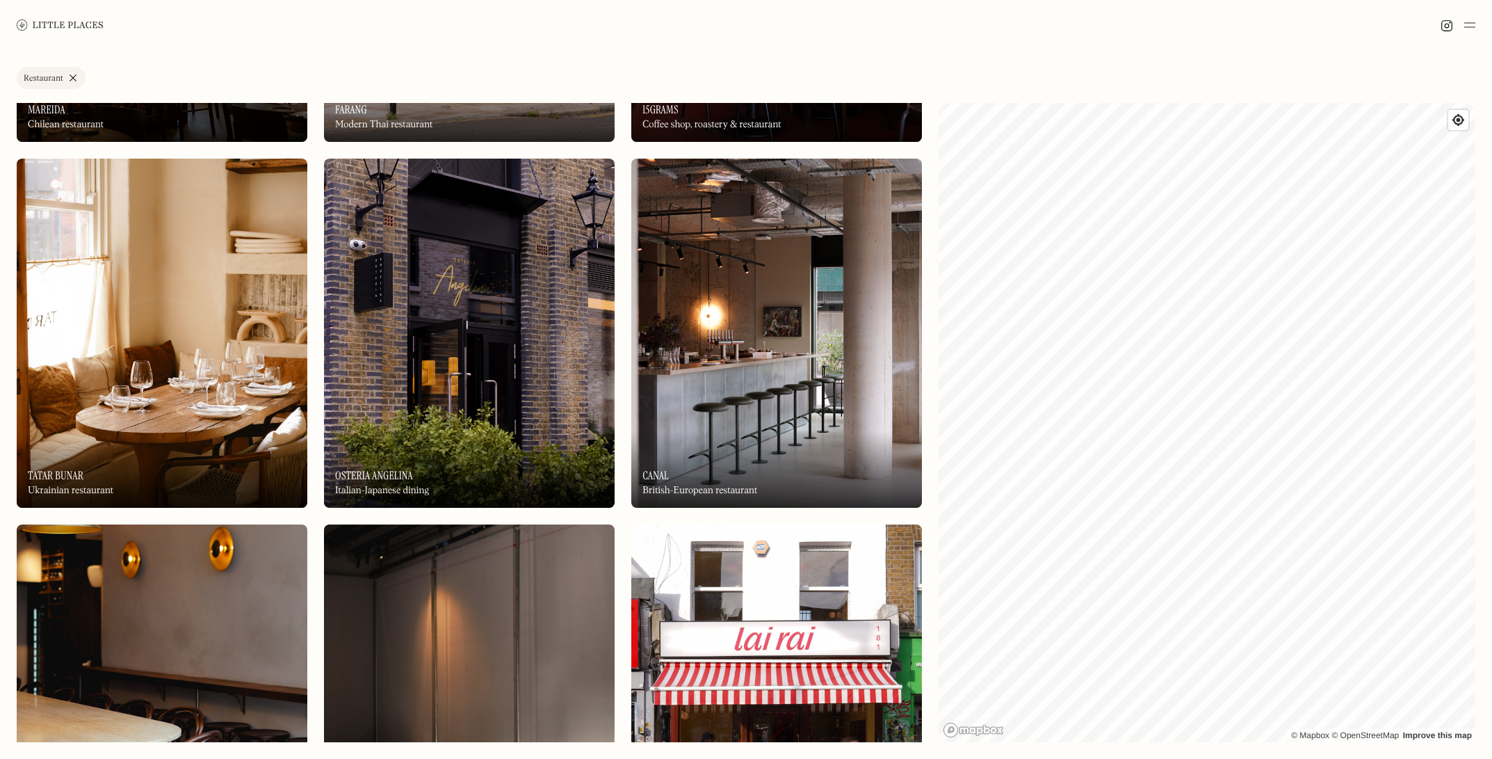 This screenshot has width=1492, height=759. Describe the element at coordinates (469, 333) in the screenshot. I see `a: Osteria AngelinaOsteria AngelinaOsteria AngelinaItalian-Japanese dining` at that location.